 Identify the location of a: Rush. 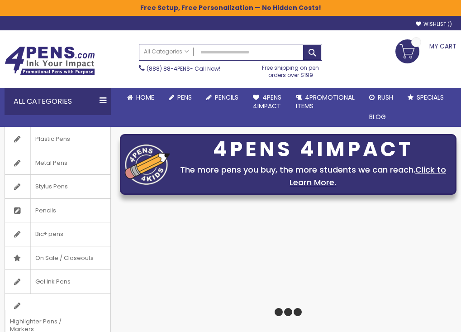
(381, 97).